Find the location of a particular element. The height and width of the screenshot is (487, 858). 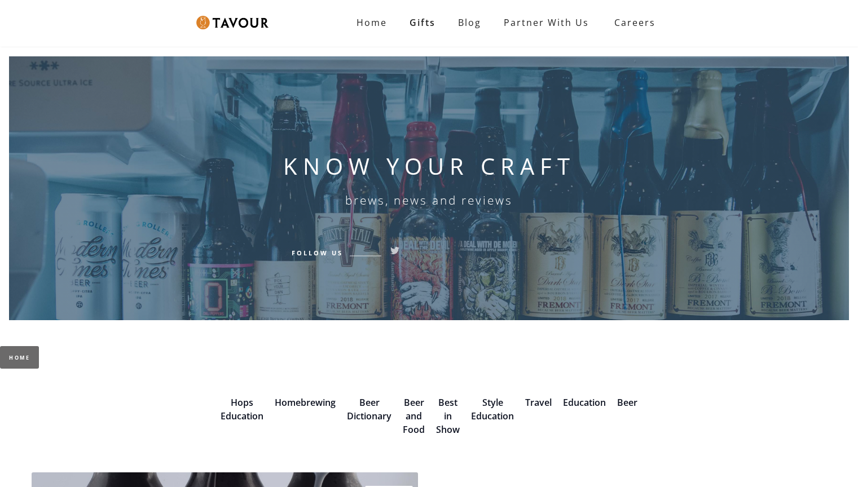

a: Hops Education is located at coordinates (242, 409).